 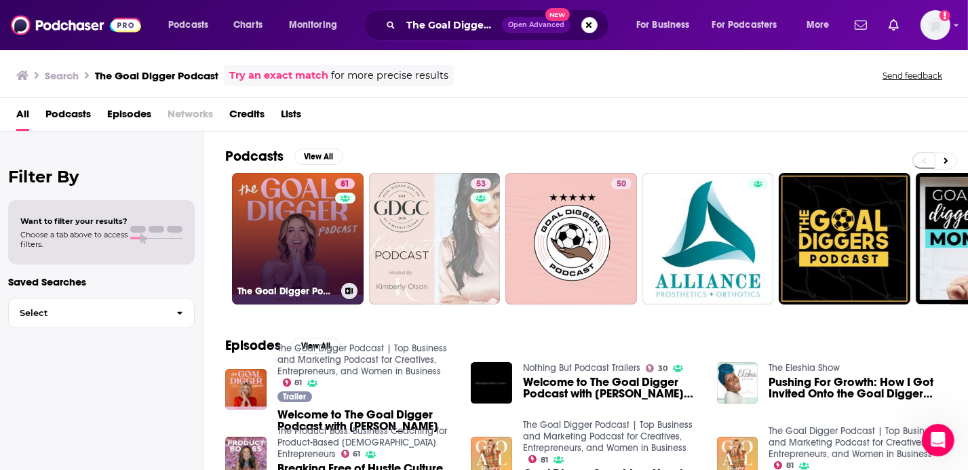 What do you see at coordinates (499, 25) in the screenshot?
I see `div: Search podcasts, credits, & more...` at bounding box center [499, 25].